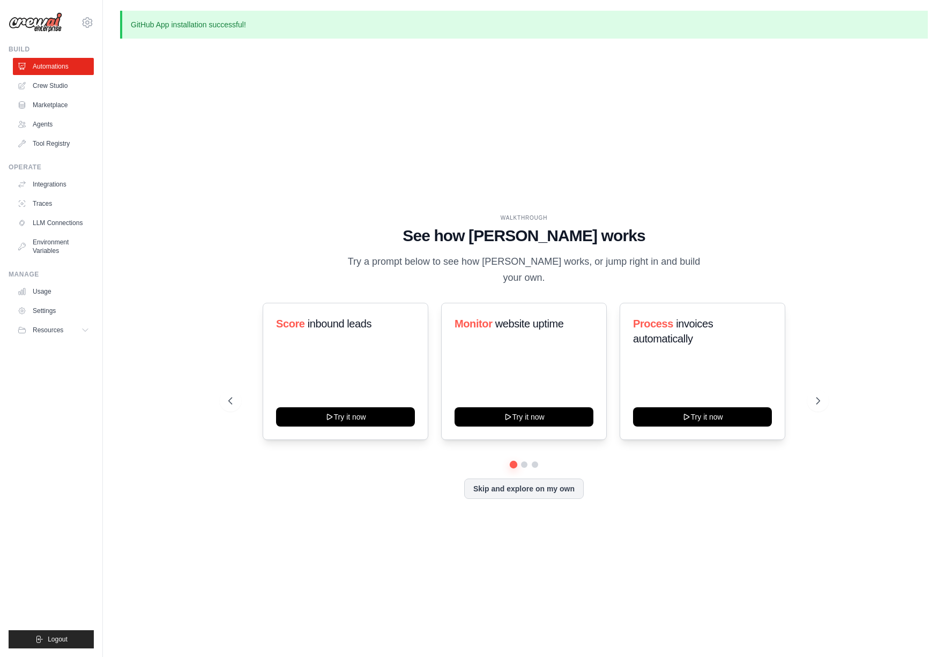  What do you see at coordinates (291, 324) in the screenshot?
I see `span: Score` at bounding box center [291, 324].